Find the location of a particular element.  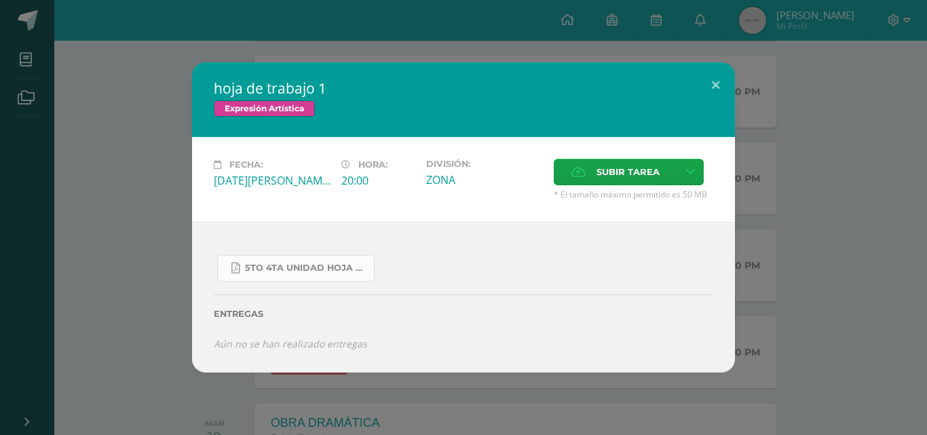

div: 20:00 is located at coordinates (378, 181).